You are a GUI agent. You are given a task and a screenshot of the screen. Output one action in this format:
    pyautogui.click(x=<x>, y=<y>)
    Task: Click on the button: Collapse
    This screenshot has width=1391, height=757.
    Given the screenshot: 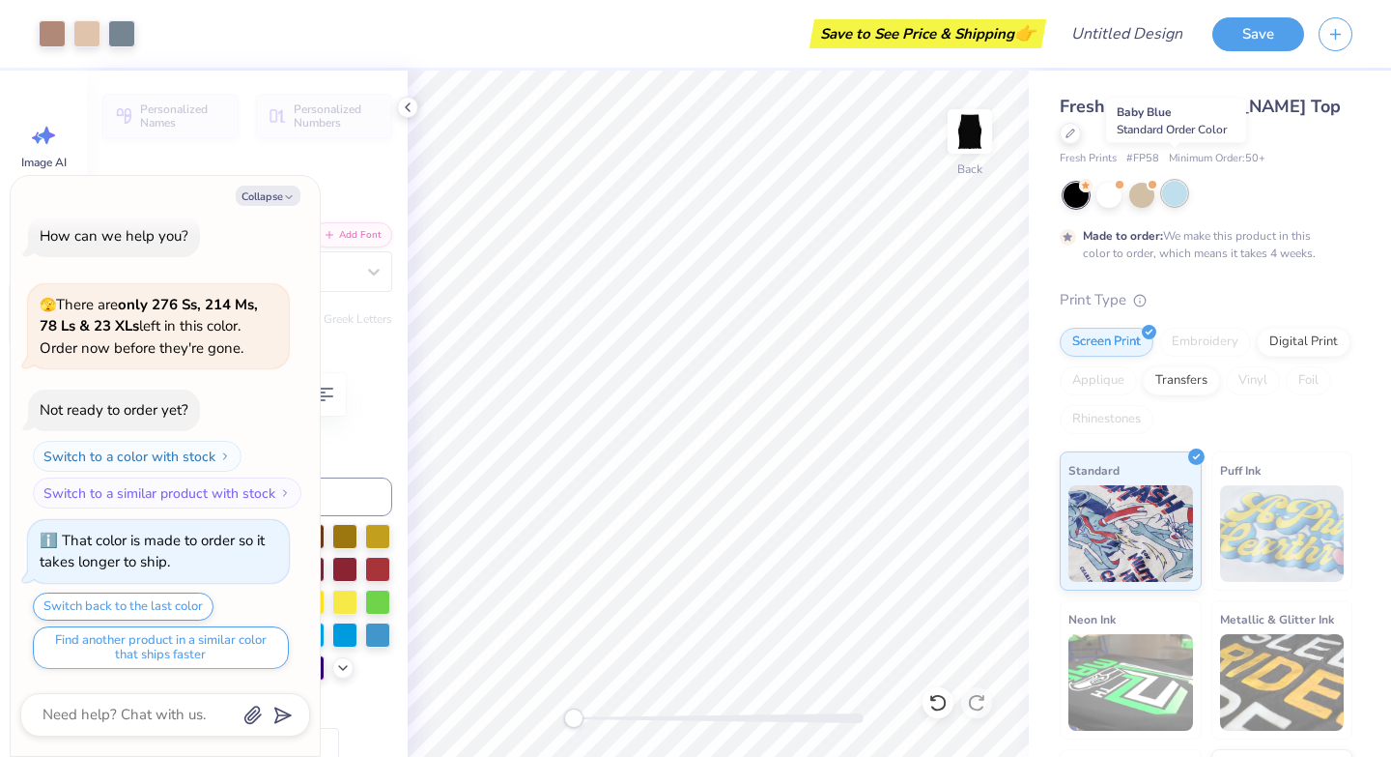 What is the action you would take?
    pyautogui.click(x=268, y=195)
    